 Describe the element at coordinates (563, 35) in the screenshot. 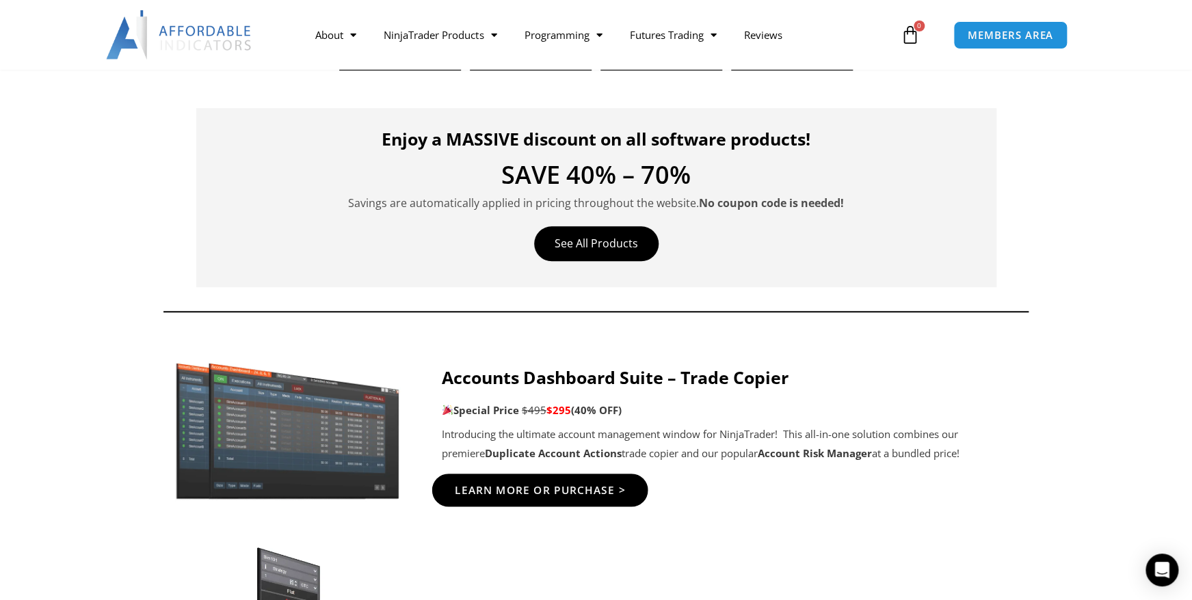

I see `a: Programming` at that location.